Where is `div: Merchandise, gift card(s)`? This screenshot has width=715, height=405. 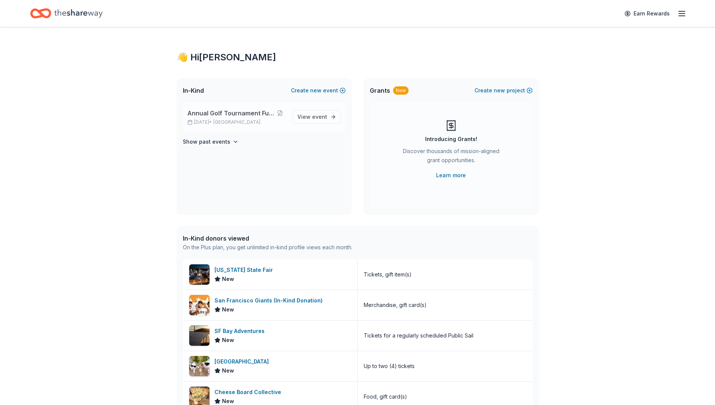
div: Merchandise, gift card(s) is located at coordinates (395, 305).